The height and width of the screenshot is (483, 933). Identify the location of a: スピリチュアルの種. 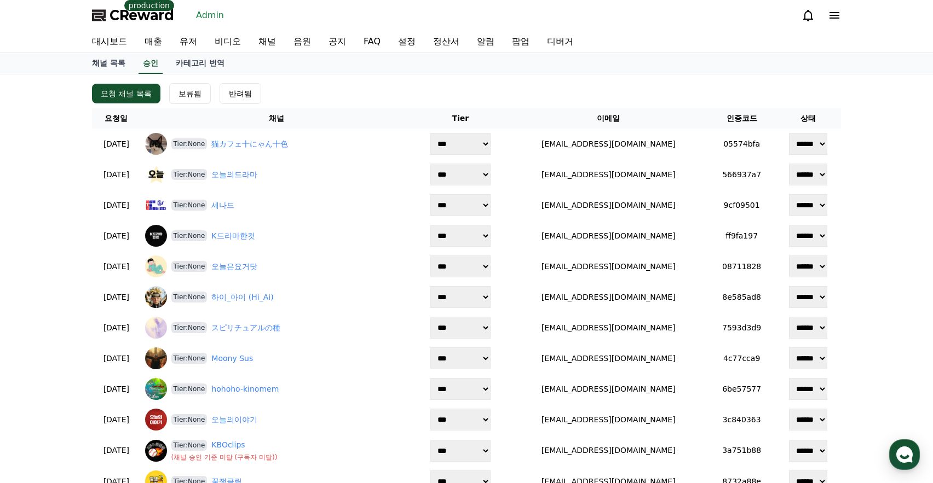
(246, 328).